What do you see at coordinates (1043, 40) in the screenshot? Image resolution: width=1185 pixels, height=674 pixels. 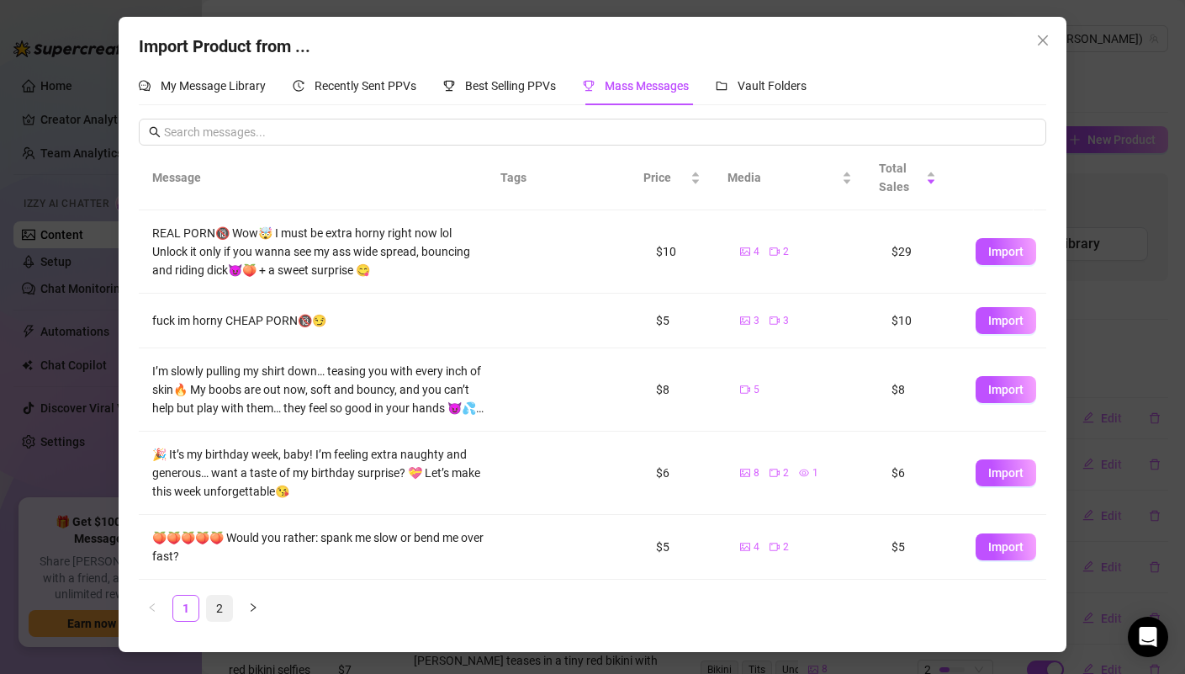 I see `span: close` at bounding box center [1043, 40].